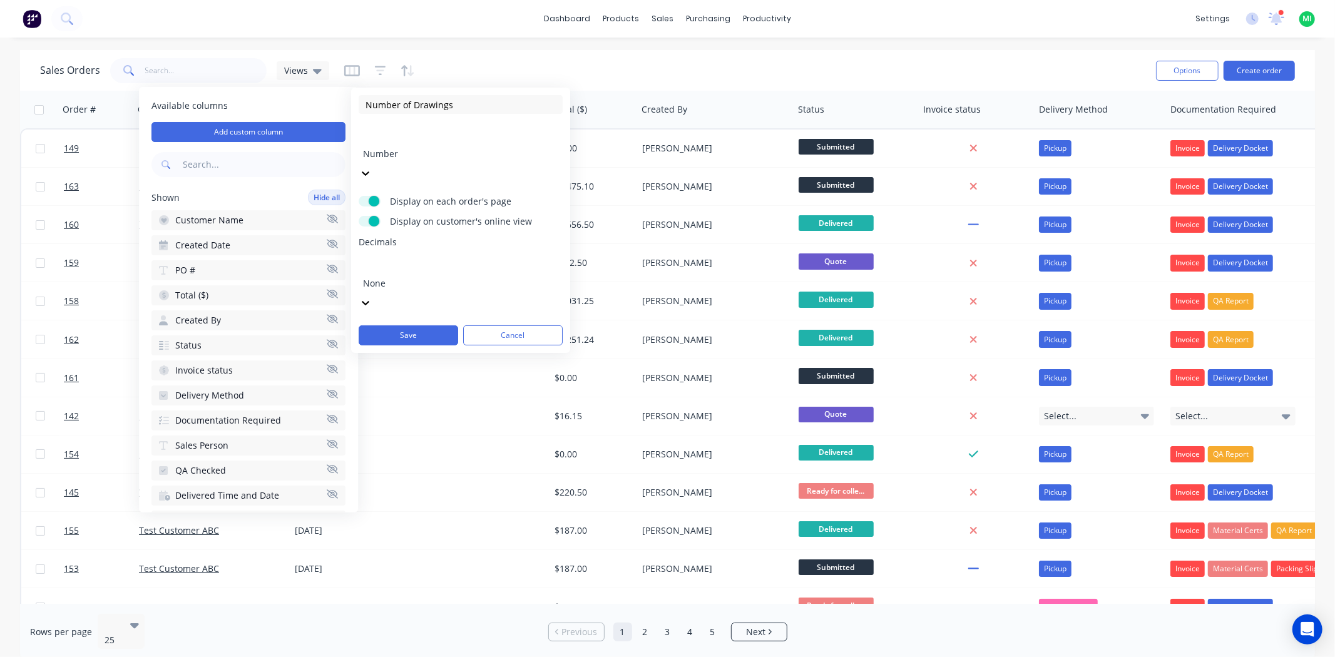  I want to click on span: Views, so click(296, 70).